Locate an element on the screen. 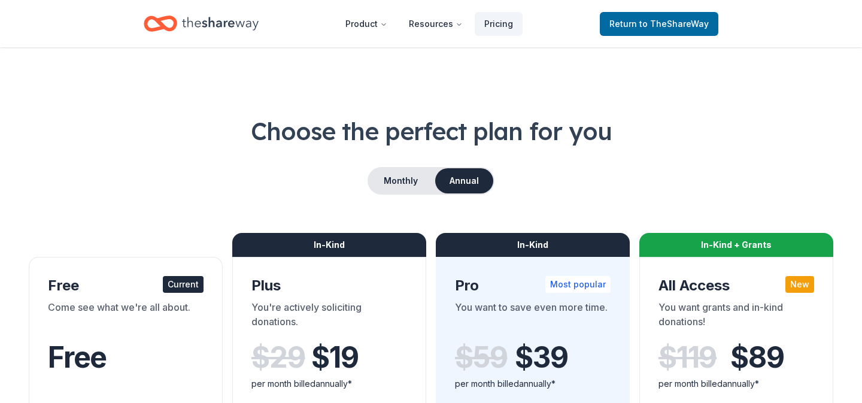 The height and width of the screenshot is (403, 862). div: Most popular is located at coordinates (578, 284).